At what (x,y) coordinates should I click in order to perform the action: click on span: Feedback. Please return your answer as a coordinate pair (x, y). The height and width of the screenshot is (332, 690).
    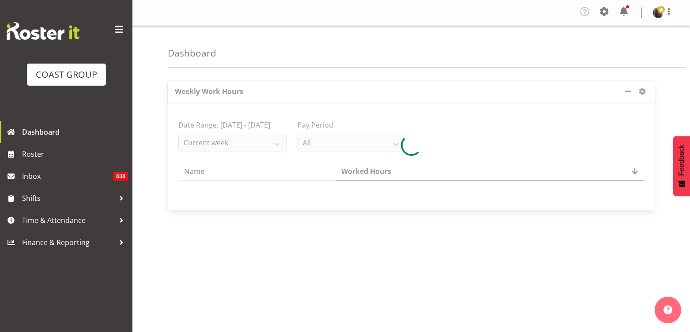
    Looking at the image, I should click on (682, 160).